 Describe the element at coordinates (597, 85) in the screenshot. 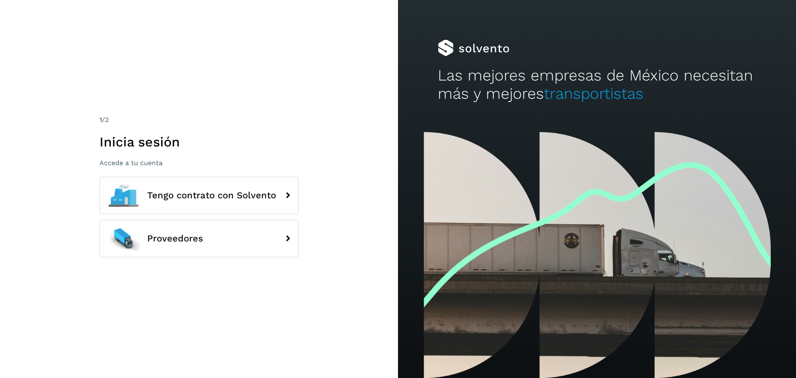

I see `h2: Las mejores empresas de México necesitan más y mejores` at that location.